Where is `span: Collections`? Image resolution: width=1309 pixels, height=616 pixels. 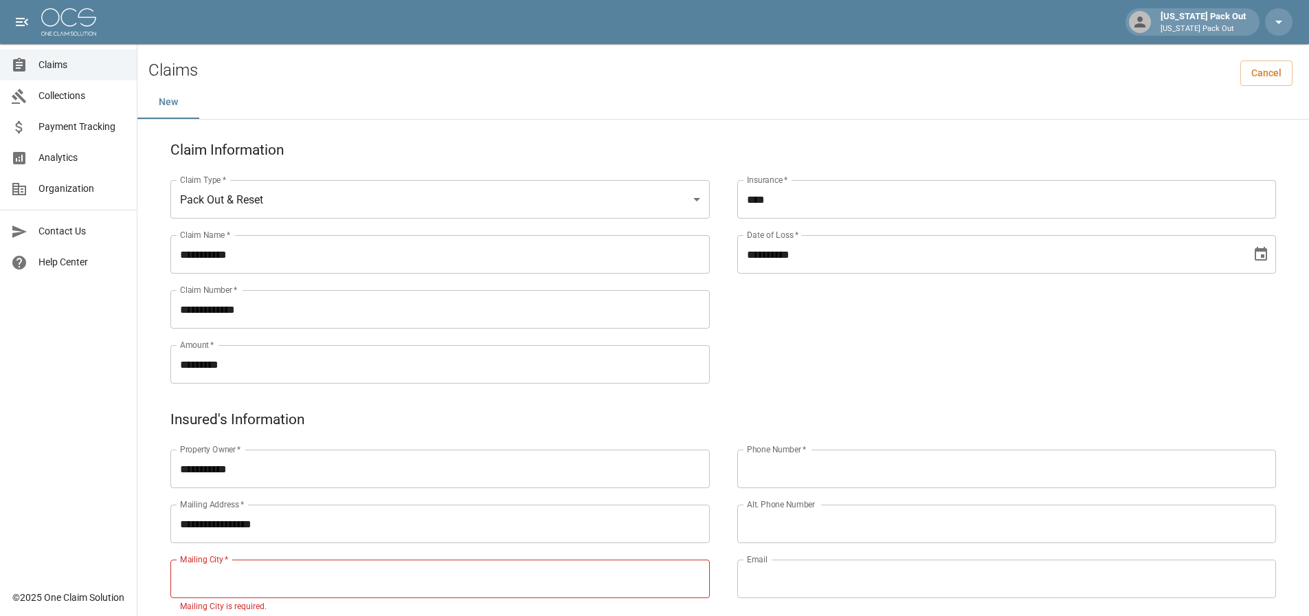 span: Collections is located at coordinates (82, 96).